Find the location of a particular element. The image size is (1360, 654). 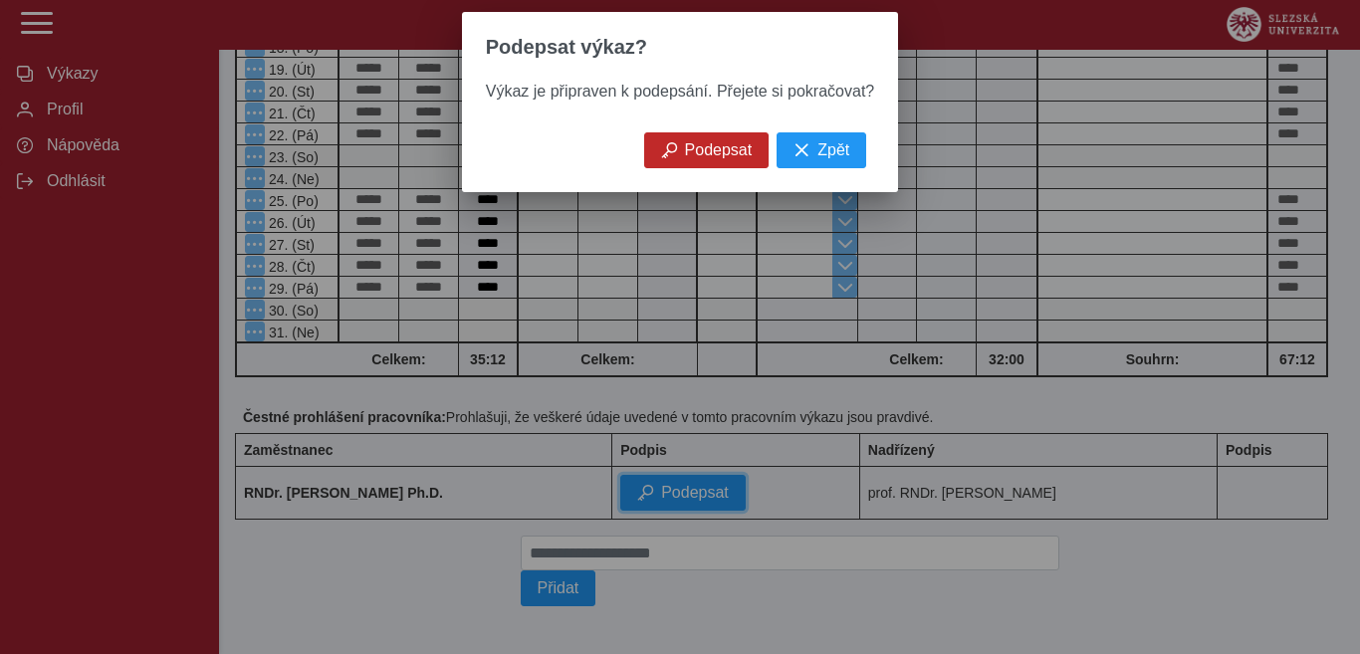

button: Zpět is located at coordinates (821, 150).